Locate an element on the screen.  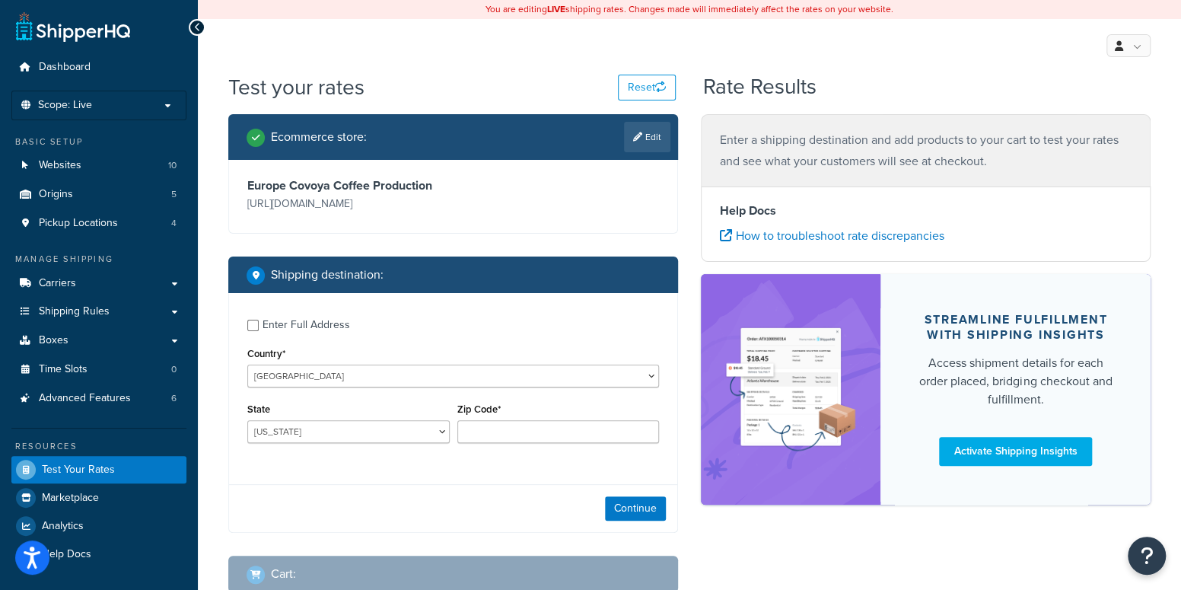
div: Resources is located at coordinates (99, 446).